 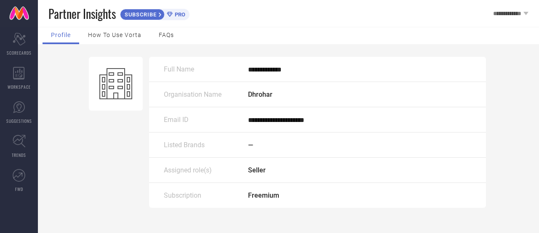 What do you see at coordinates (179, 14) in the screenshot?
I see `span: PRO` at bounding box center [179, 14].